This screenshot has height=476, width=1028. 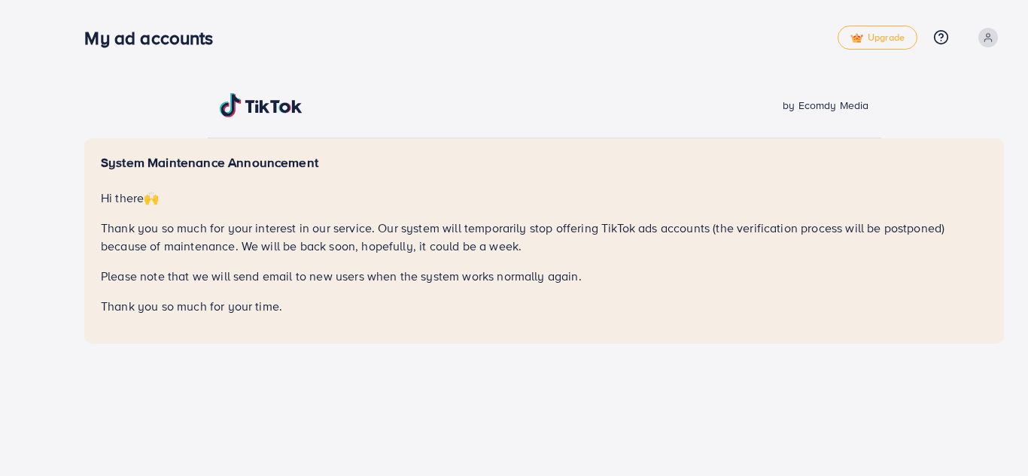 I want to click on img: TikTok, so click(x=261, y=105).